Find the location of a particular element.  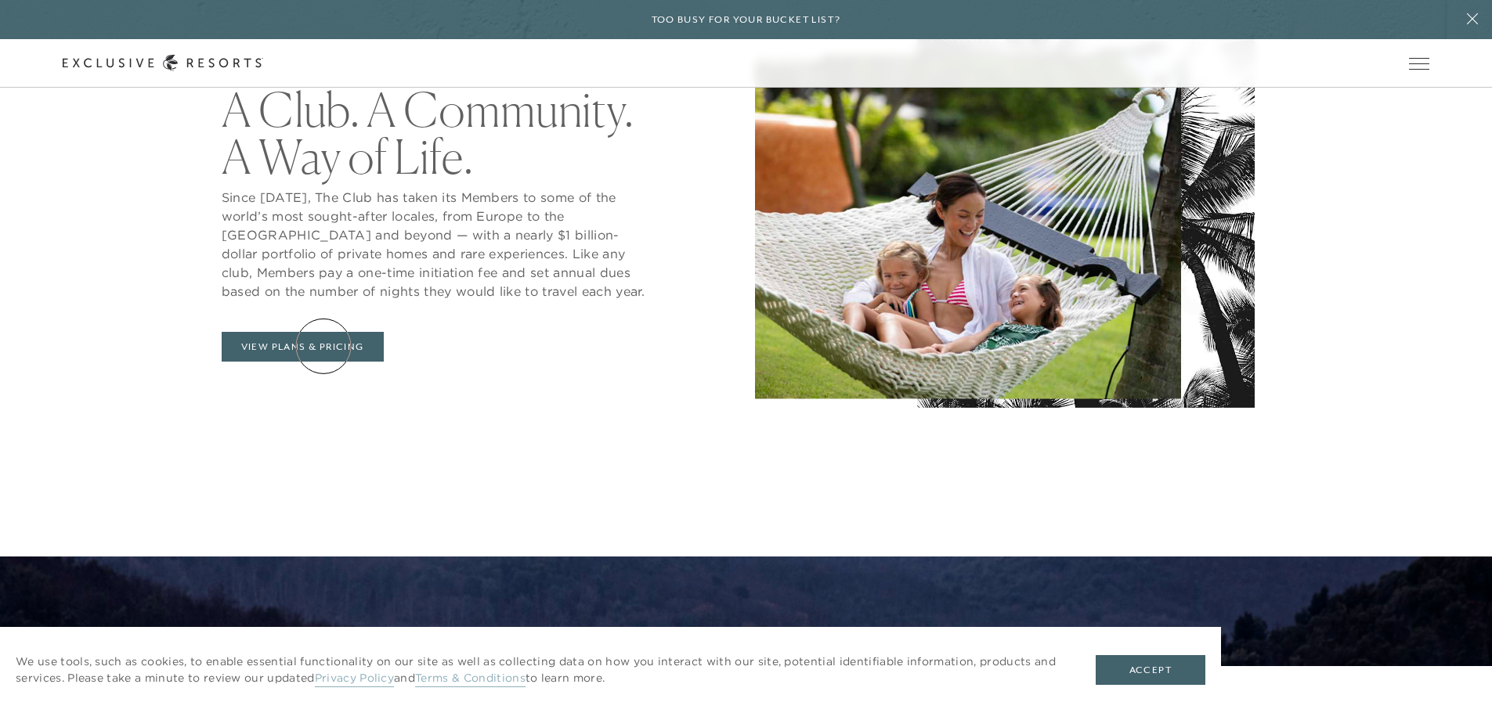

a: Privacy Policy is located at coordinates (354, 679).